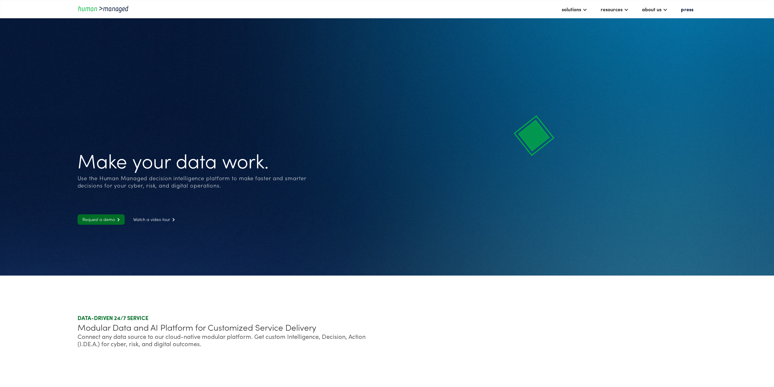  What do you see at coordinates (154, 219) in the screenshot?
I see `a: Watch a video tour` at bounding box center [154, 219].